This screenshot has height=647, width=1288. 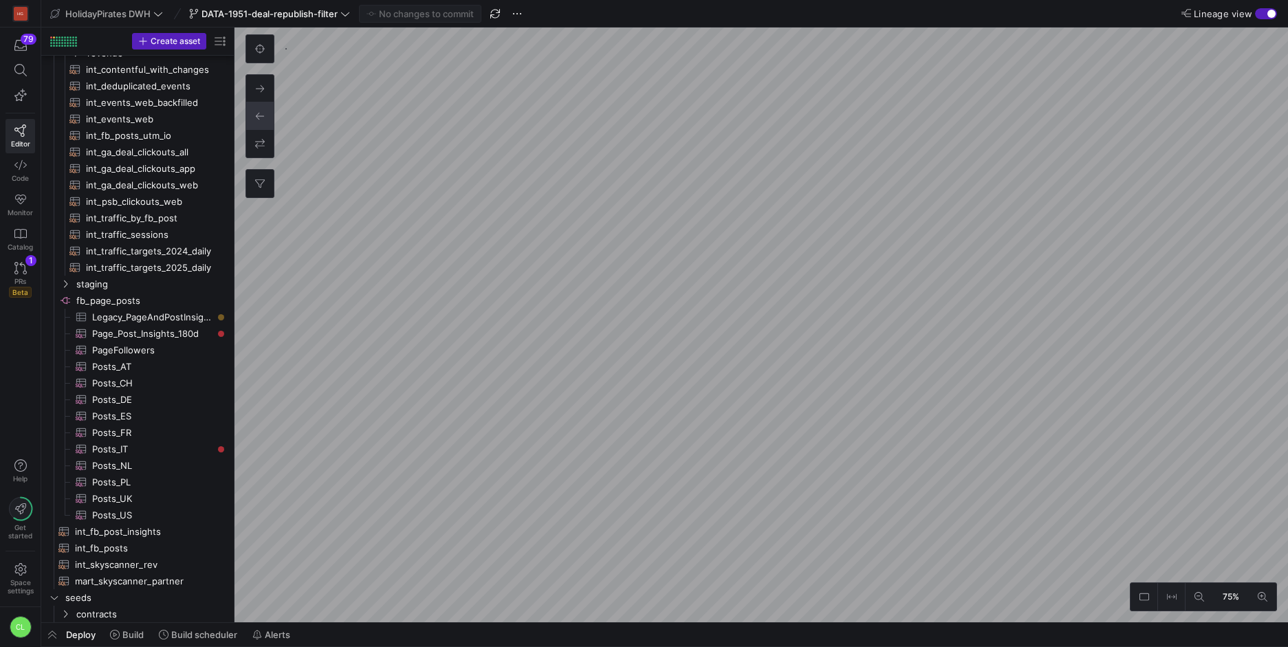 What do you see at coordinates (138, 350) in the screenshot?
I see `a: PageFollowers​​​​​​​​​` at bounding box center [138, 350].